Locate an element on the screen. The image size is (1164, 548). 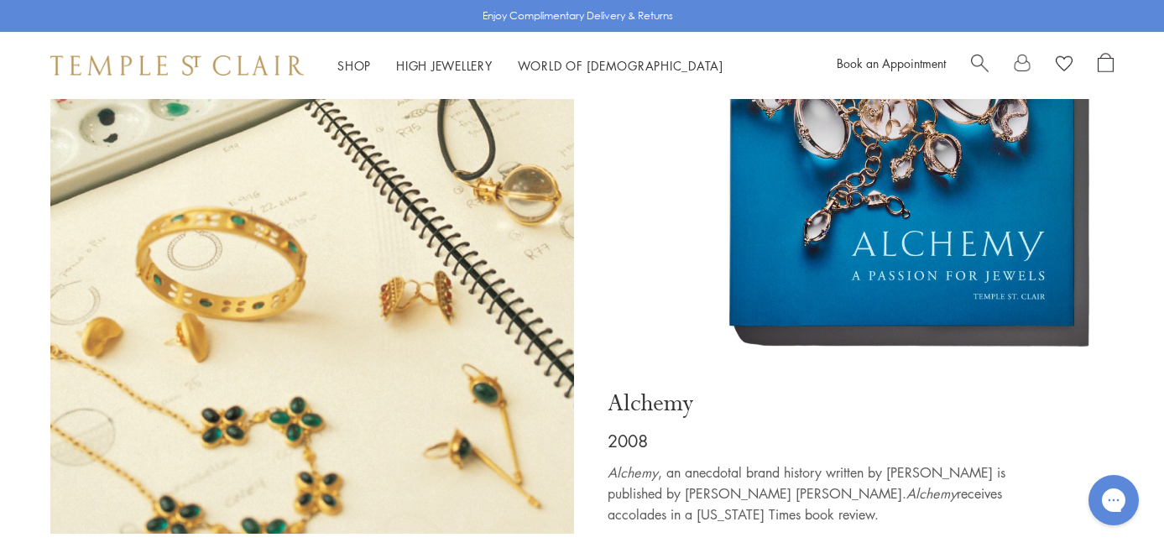
img: Temple St. Clair is located at coordinates (177, 65).